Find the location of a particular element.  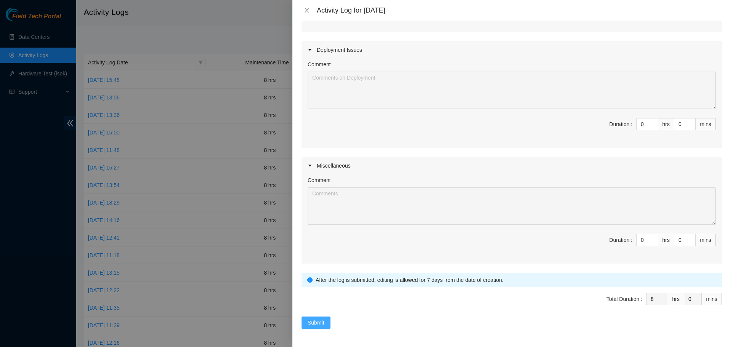

button: Close is located at coordinates (307, 10).